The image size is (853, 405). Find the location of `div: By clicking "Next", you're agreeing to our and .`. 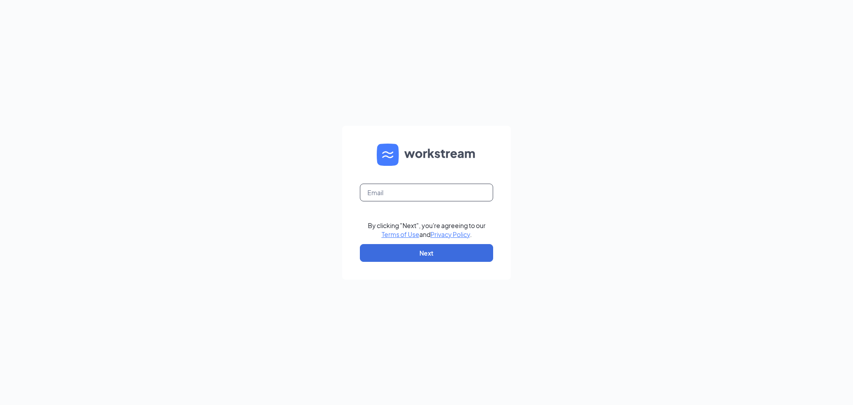

div: By clicking "Next", you're agreeing to our and . is located at coordinates (426, 230).